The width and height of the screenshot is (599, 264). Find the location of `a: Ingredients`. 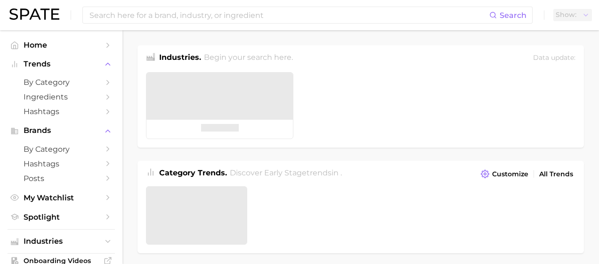

a: Ingredients is located at coordinates (61, 97).